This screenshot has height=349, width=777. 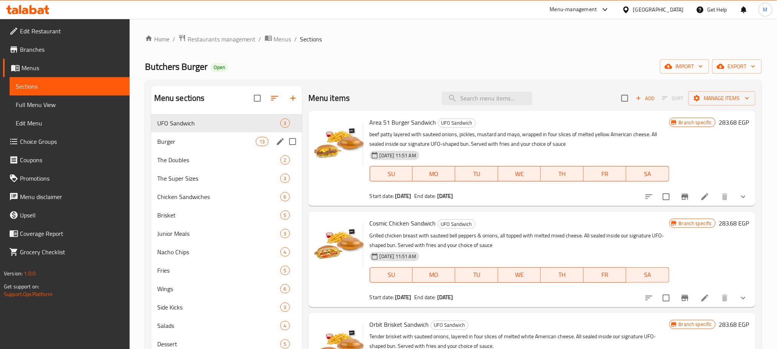 I want to click on span: UFO Sandwich, so click(x=219, y=123).